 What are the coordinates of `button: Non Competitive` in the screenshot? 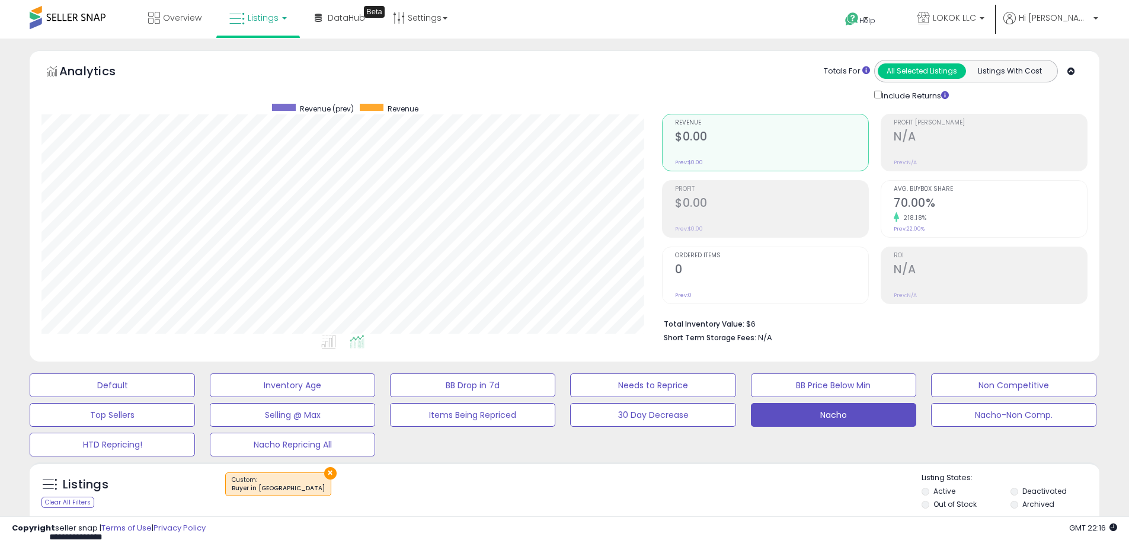 It's located at (1013, 385).